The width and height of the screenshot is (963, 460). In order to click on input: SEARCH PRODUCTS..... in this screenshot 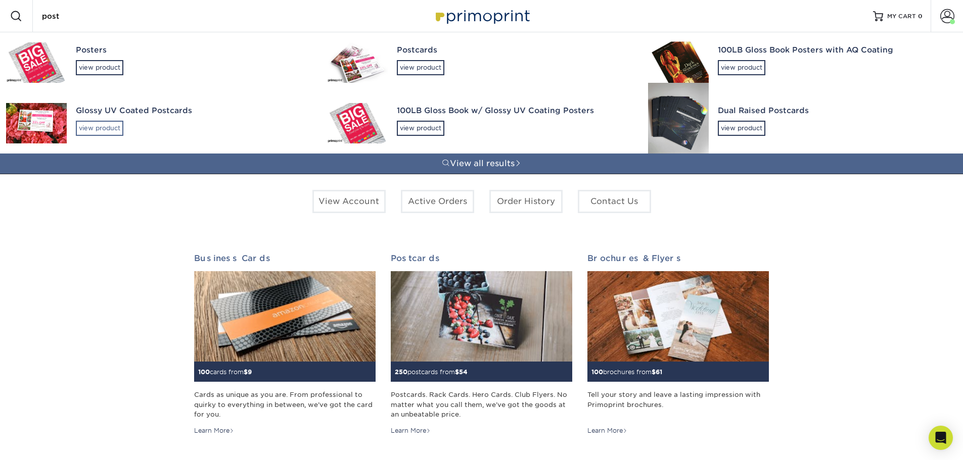, I will do `click(90, 16)`.